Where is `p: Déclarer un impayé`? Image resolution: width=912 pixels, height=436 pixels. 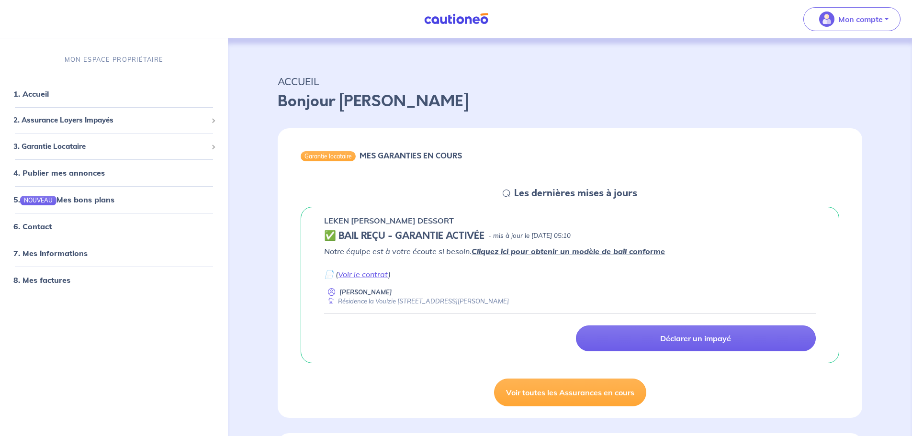 p: Déclarer un impayé is located at coordinates (696, 339).